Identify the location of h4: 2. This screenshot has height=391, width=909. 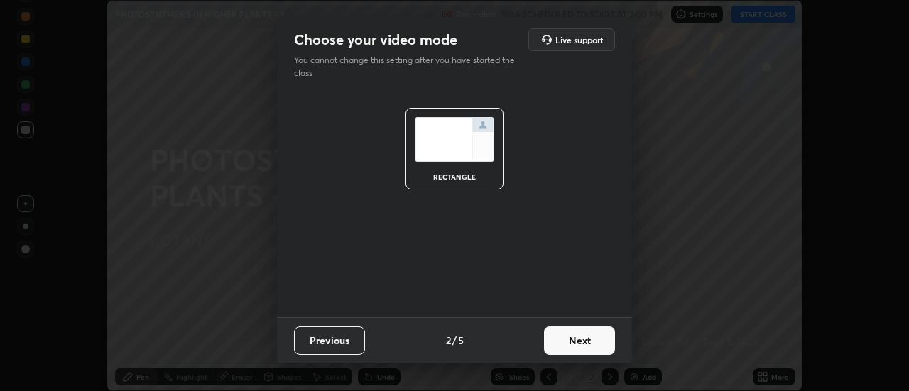
(448, 340).